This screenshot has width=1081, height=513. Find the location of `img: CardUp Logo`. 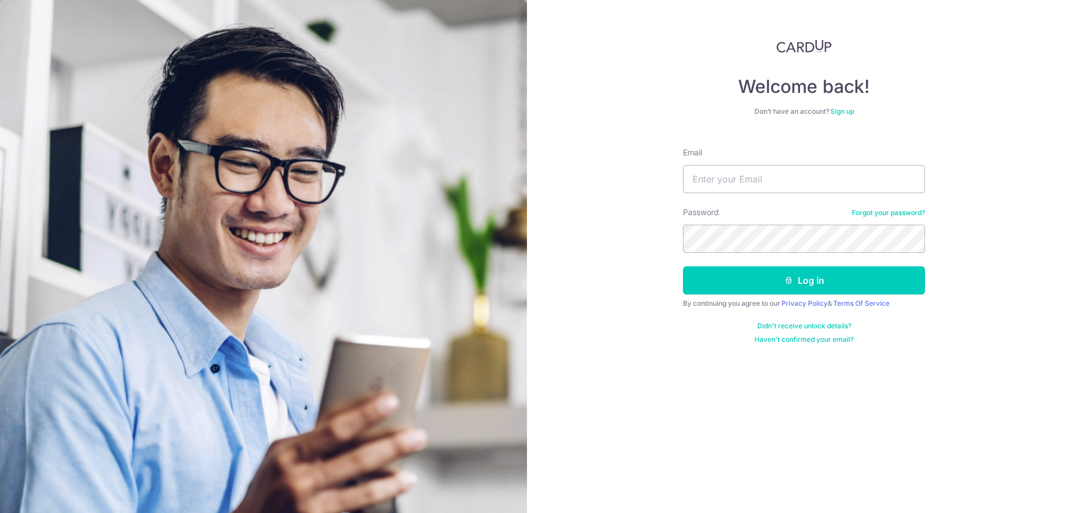

img: CardUp Logo is located at coordinates (804, 46).